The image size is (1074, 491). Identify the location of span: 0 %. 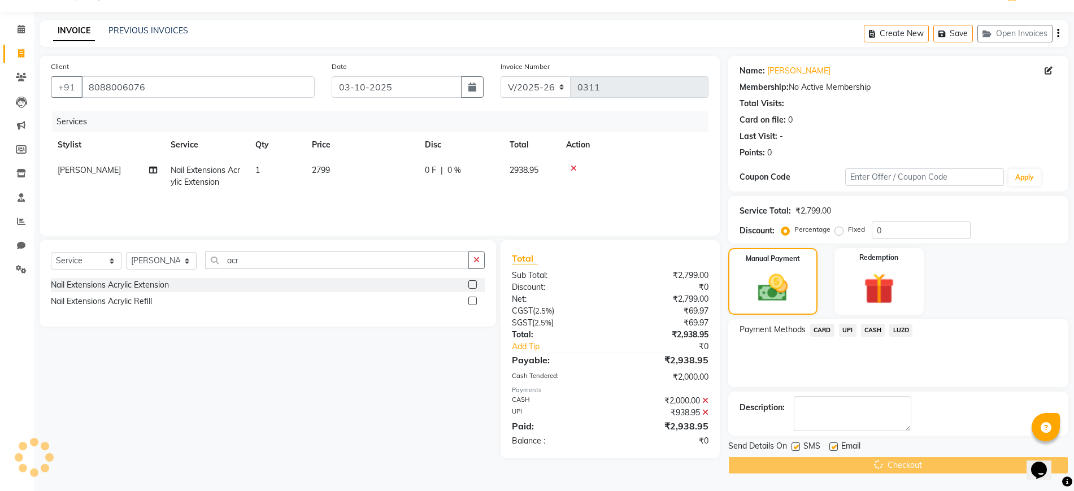
(454, 170).